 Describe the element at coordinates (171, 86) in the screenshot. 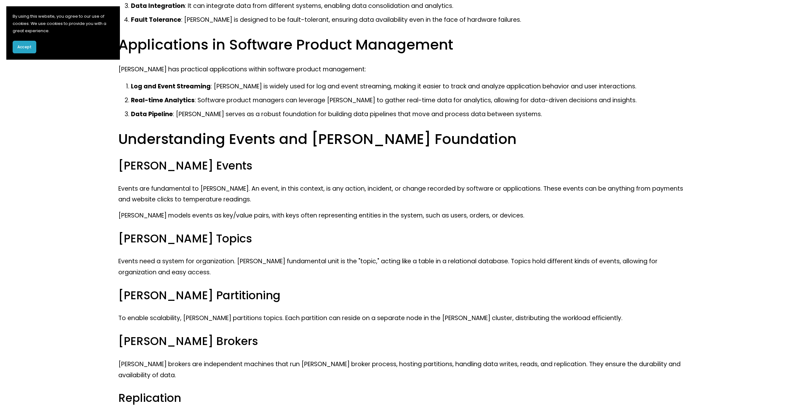

I see `strong: Log and Event Streaming` at that location.